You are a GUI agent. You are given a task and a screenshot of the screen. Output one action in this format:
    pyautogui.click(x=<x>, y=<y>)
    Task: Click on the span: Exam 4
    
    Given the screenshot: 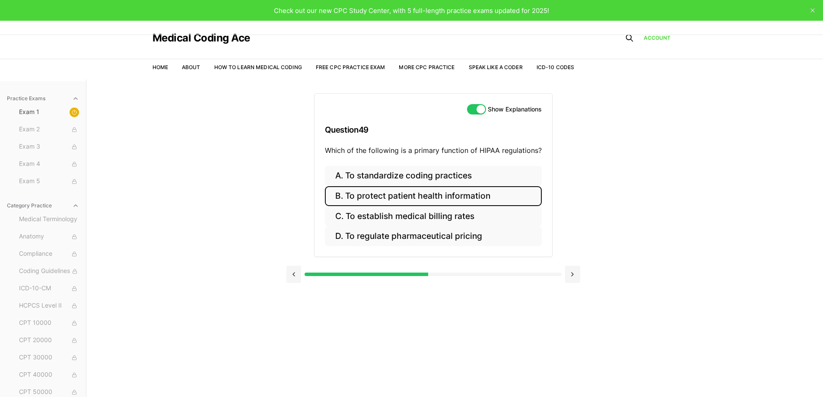 What is the action you would take?
    pyautogui.click(x=49, y=164)
    